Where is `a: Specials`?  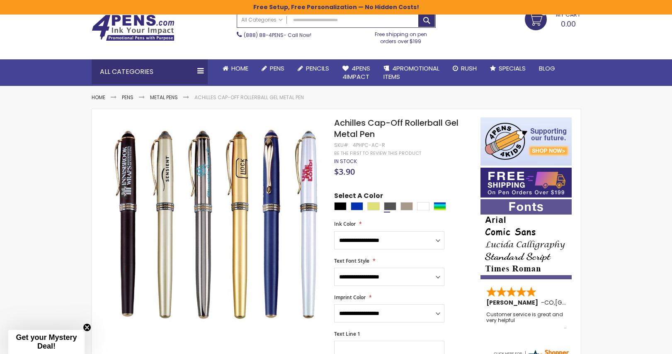
a: Specials is located at coordinates (508, 68).